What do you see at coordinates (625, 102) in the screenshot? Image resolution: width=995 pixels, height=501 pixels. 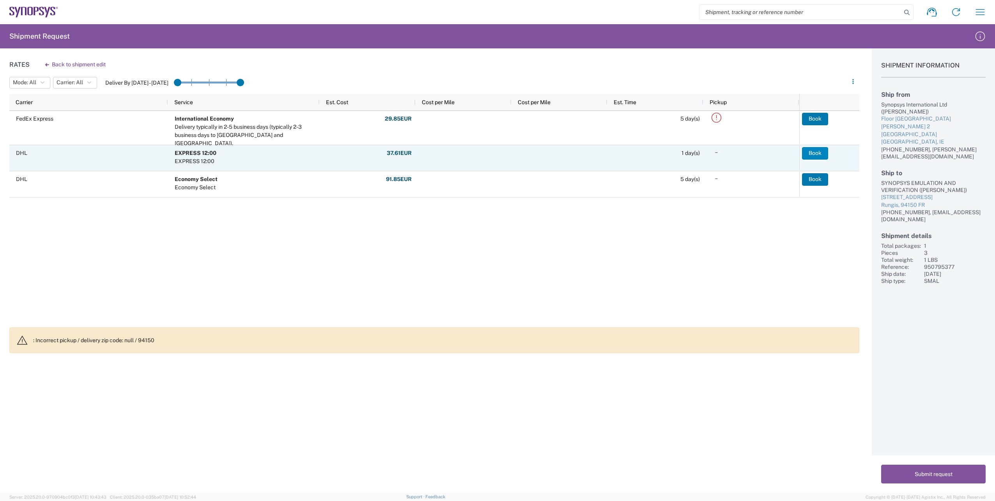 I see `span: Est. Time` at bounding box center [625, 102].